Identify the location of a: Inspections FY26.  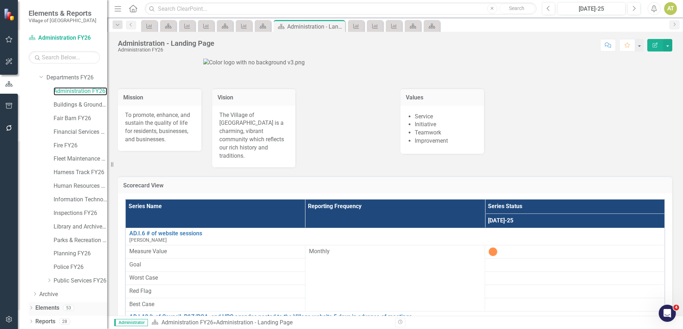
(80, 213).